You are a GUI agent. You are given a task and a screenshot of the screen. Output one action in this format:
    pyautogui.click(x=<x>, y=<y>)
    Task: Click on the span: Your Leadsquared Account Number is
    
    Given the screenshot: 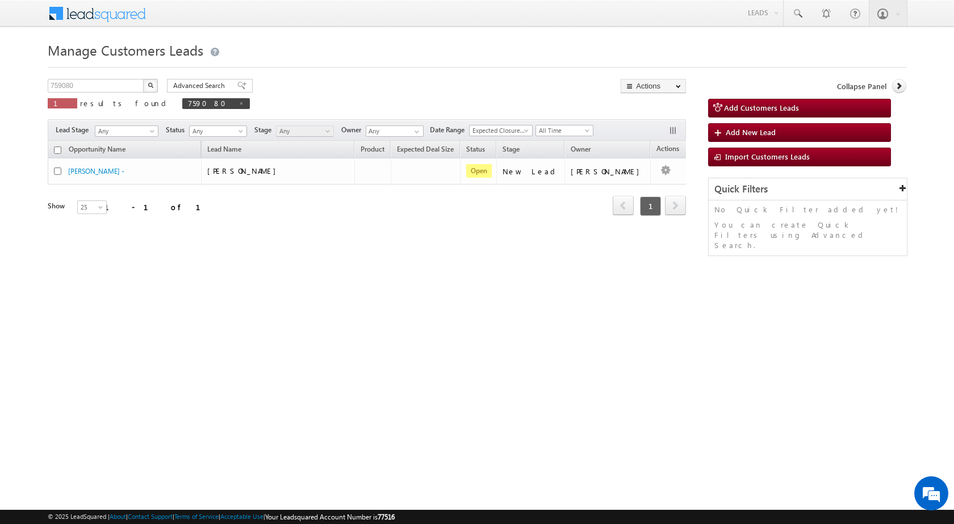 What is the action you would take?
    pyautogui.click(x=330, y=517)
    